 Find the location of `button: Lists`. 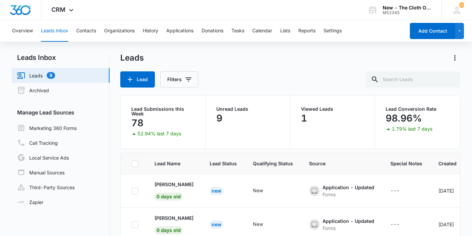

button: Lists is located at coordinates (285, 31).